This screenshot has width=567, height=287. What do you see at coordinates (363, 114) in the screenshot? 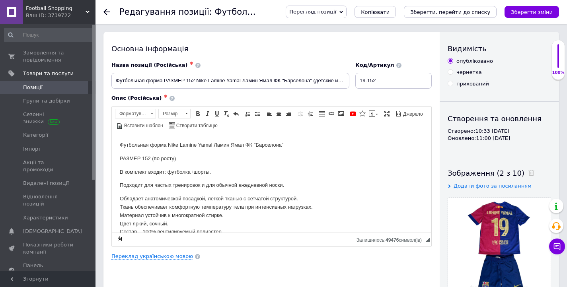
I see `a: Вставити іконку` at bounding box center [363, 114].